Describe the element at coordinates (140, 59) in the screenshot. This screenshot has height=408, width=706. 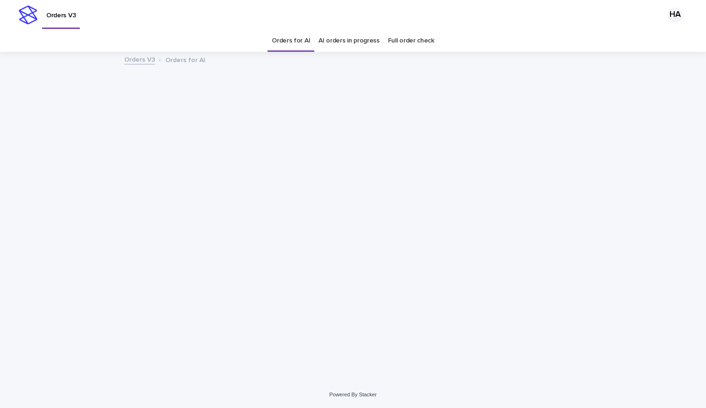
I see `a: Orders V3` at that location.